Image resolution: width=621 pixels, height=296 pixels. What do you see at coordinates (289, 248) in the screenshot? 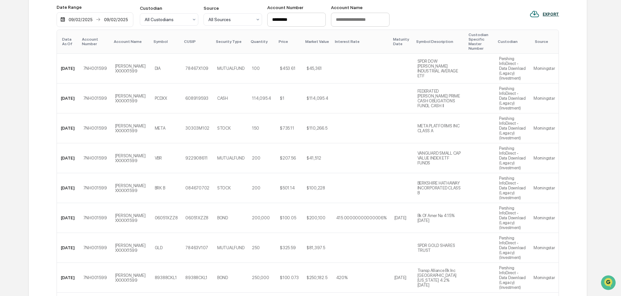
I see `td: $325.59` at bounding box center [289, 248].